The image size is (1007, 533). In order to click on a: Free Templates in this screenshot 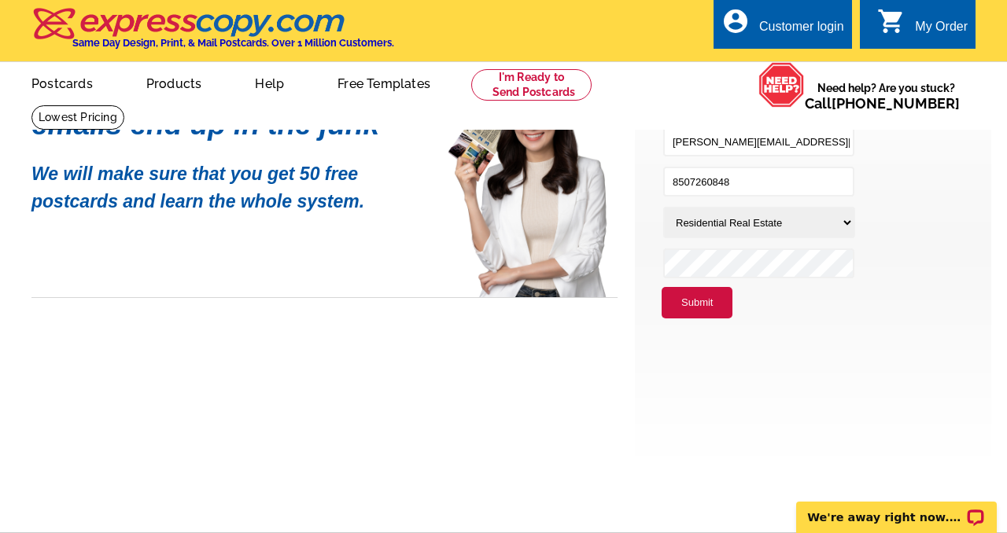, I will do `click(384, 82)`.